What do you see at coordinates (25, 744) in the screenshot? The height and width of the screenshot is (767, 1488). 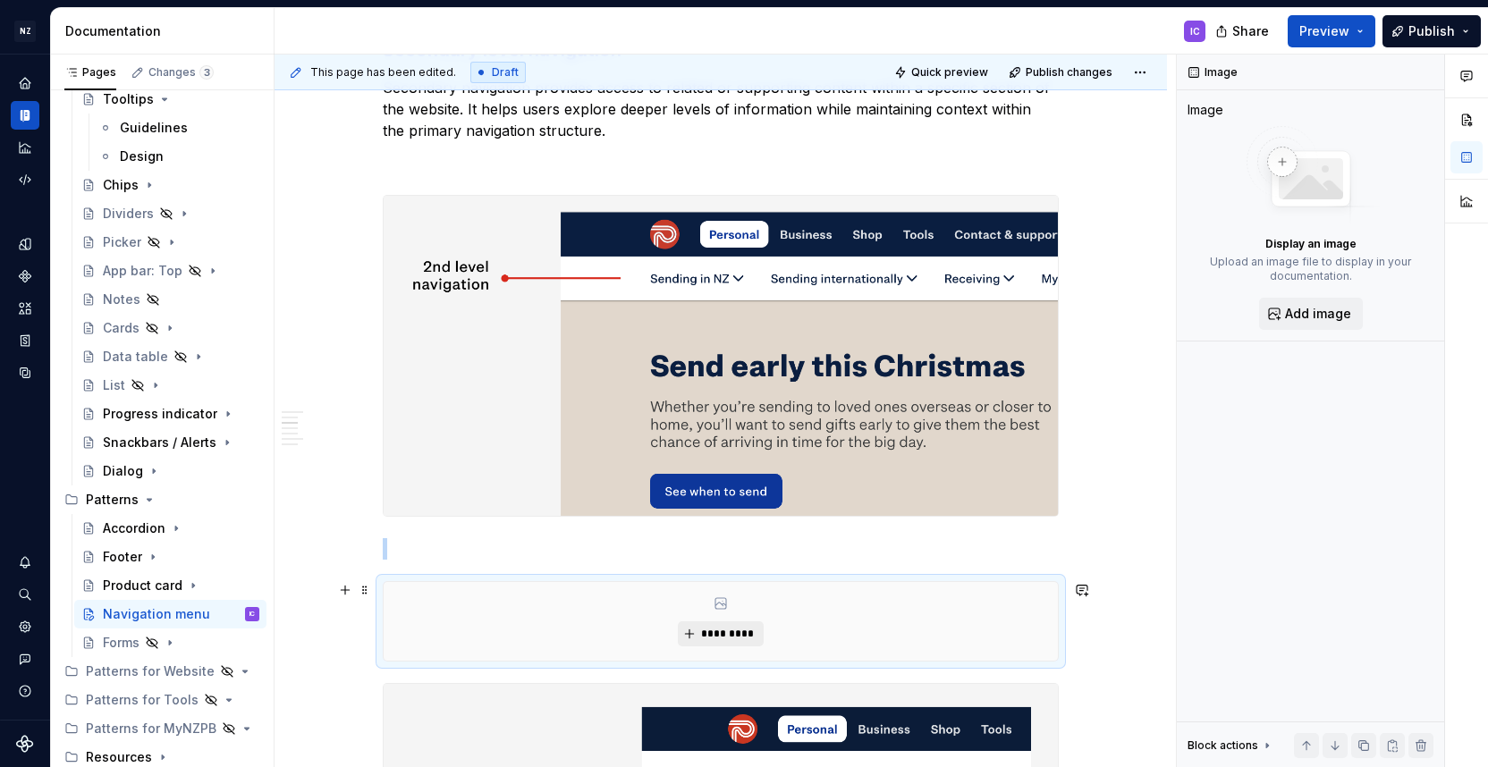 I see `svg: Supernova Logo` at bounding box center [25, 744].